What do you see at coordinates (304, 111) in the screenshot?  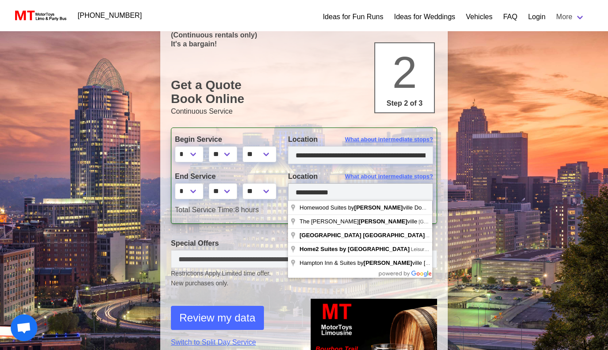 I see `p: Continuous Service` at bounding box center [304, 111].